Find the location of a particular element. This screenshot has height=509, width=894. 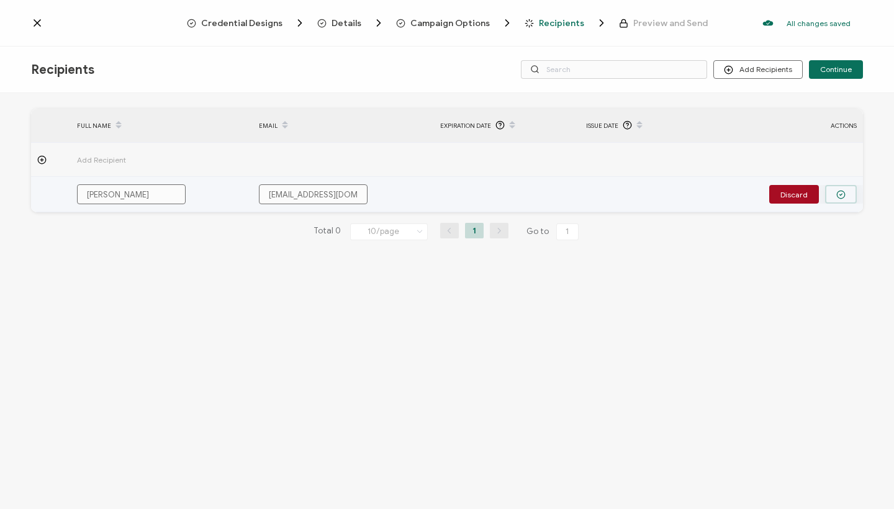

div: EMAIL is located at coordinates (343, 125).